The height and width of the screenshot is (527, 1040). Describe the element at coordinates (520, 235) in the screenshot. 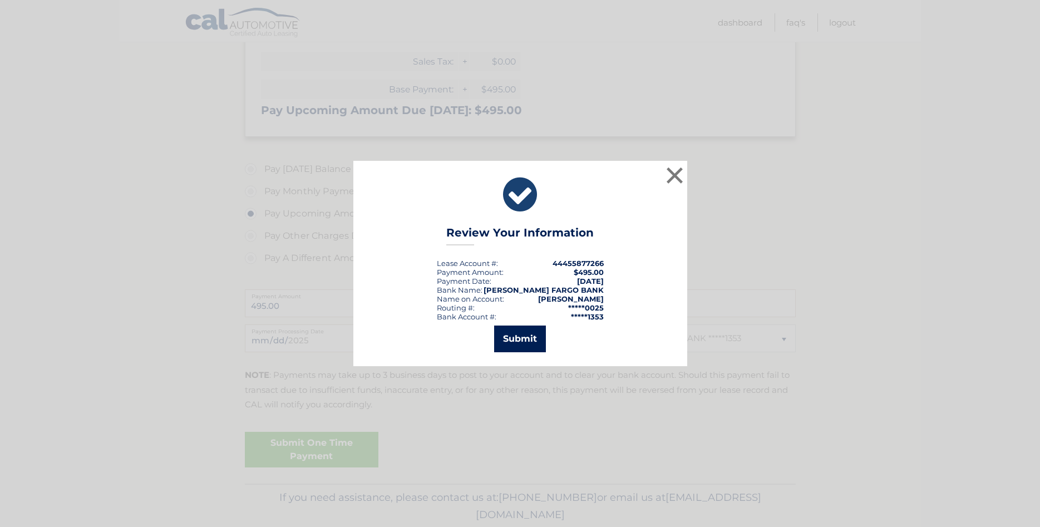

I see `h3: Review Your Information` at that location.